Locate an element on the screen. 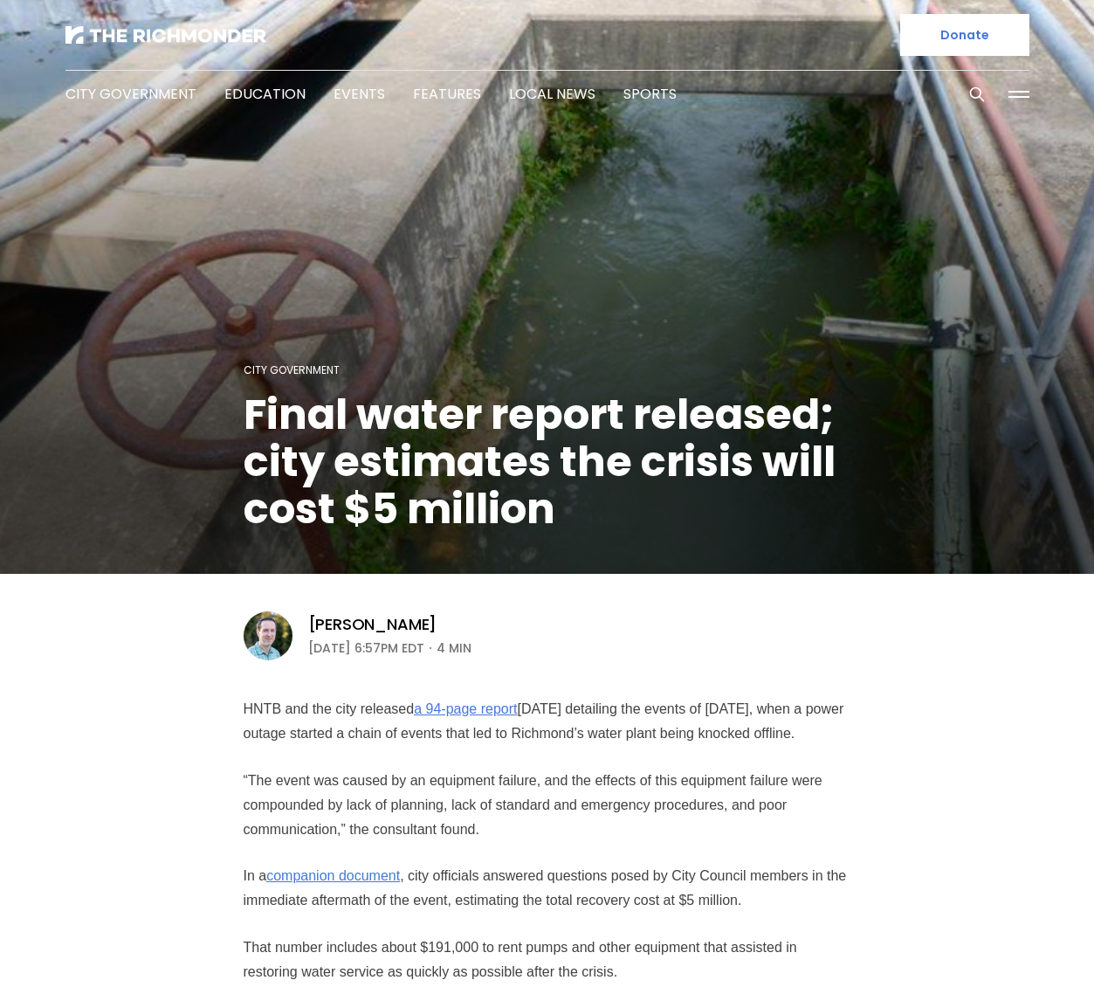 The width and height of the screenshot is (1094, 994). img: The Richmonder is located at coordinates (166, 35).